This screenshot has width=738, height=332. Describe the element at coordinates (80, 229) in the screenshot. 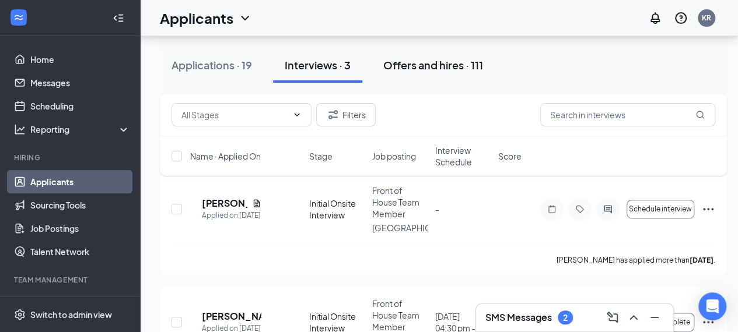

I see `a: Job Postings` at that location.